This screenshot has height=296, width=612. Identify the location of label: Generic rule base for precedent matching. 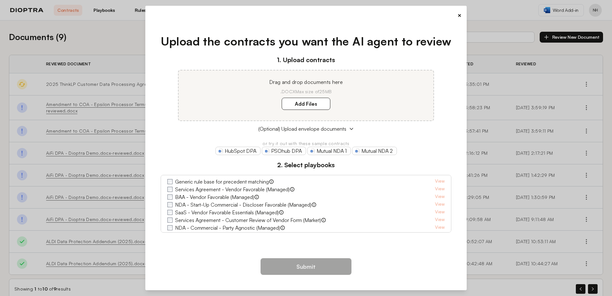
(222, 181).